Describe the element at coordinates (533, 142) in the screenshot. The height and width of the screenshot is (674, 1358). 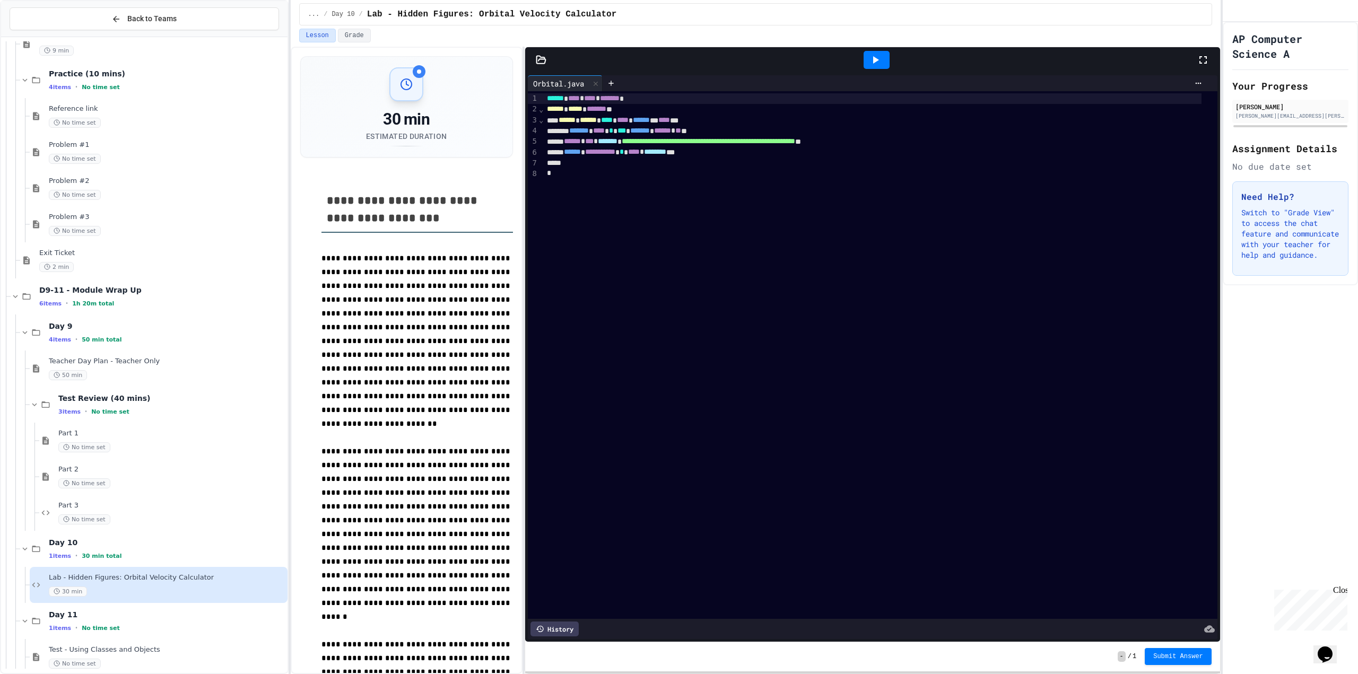
I see `div: 5` at that location.